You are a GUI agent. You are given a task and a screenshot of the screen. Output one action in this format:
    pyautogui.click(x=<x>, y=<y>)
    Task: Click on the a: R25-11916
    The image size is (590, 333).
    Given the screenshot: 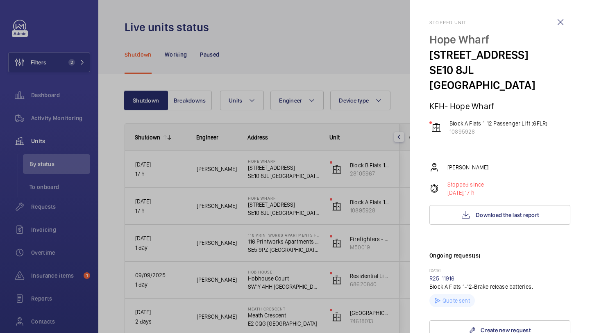 What is the action you would take?
    pyautogui.click(x=442, y=278)
    